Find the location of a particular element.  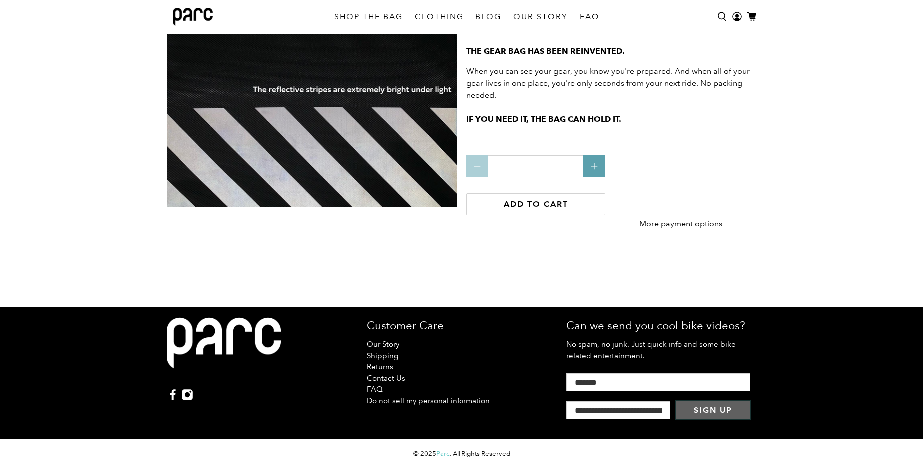

p: No spam, no junk. Just quick info and some bike-related entertainment. is located at coordinates (661, 350).